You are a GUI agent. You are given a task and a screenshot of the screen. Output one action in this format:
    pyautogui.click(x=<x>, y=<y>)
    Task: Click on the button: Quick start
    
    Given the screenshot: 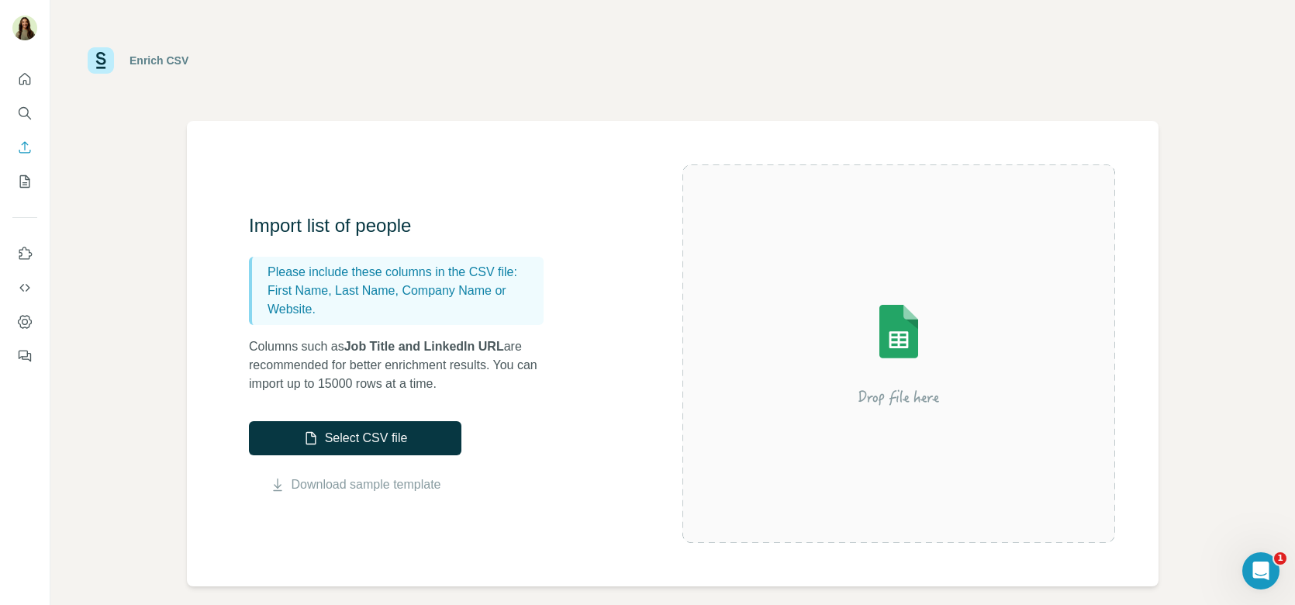 What is the action you would take?
    pyautogui.click(x=25, y=79)
    